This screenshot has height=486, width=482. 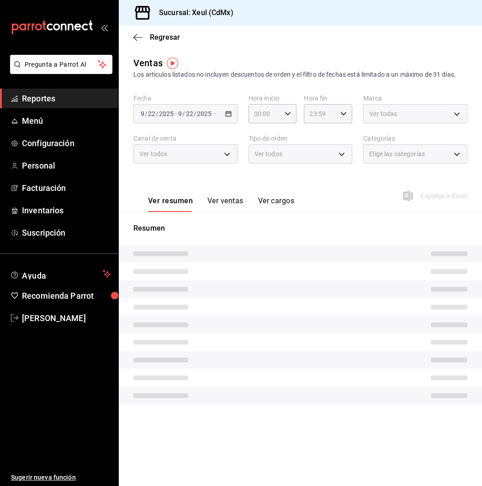 I want to click on button: Ver resumen, so click(x=170, y=204).